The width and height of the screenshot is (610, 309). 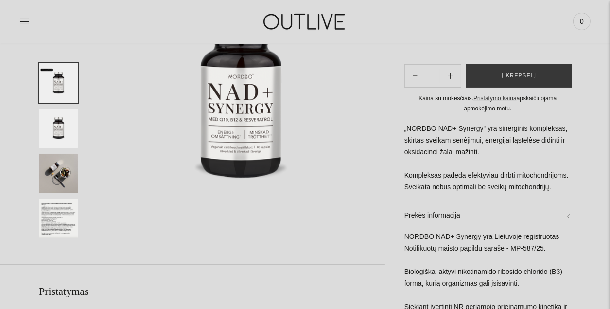 What do you see at coordinates (488, 215) in the screenshot?
I see `a: Prekės informacija` at bounding box center [488, 215].